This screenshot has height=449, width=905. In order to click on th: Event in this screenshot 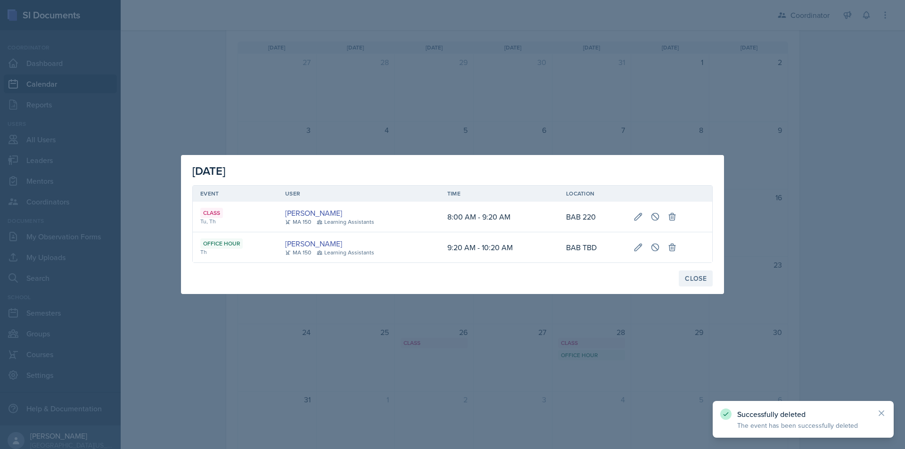, I will do `click(235, 194)`.